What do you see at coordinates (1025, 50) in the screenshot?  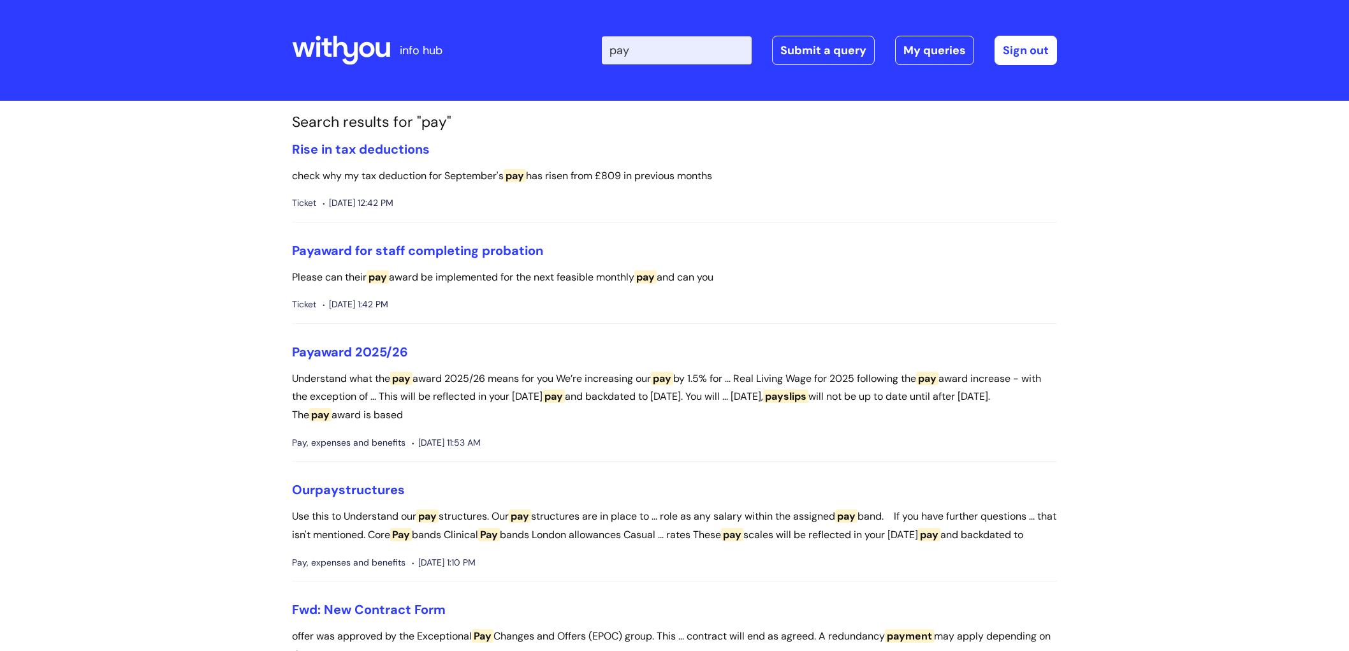 I see `a: Sign out` at bounding box center [1025, 50].